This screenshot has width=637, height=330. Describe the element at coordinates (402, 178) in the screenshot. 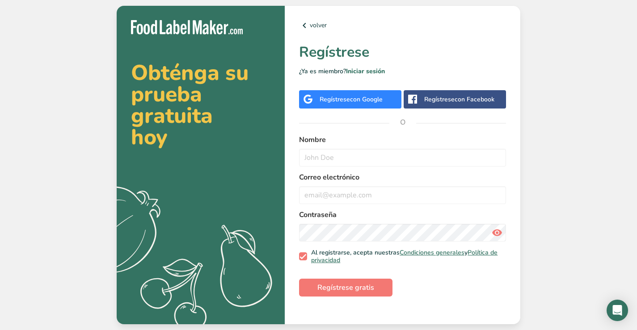

I see `label: Correo electrónico` at that location.